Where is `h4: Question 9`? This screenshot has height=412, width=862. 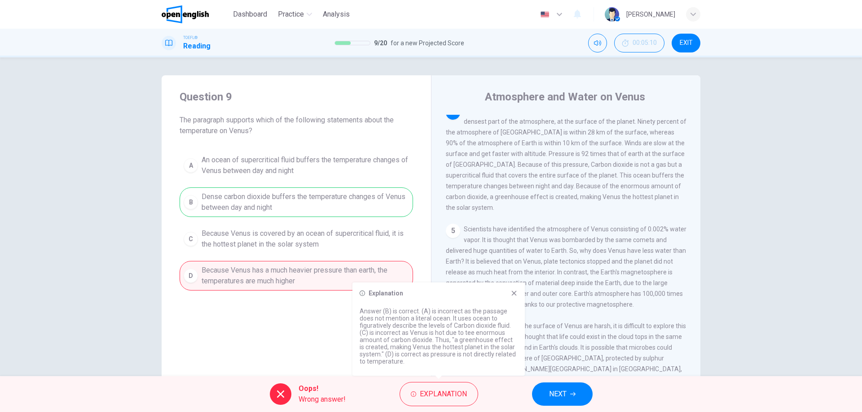 h4: Question 9 is located at coordinates (296, 97).